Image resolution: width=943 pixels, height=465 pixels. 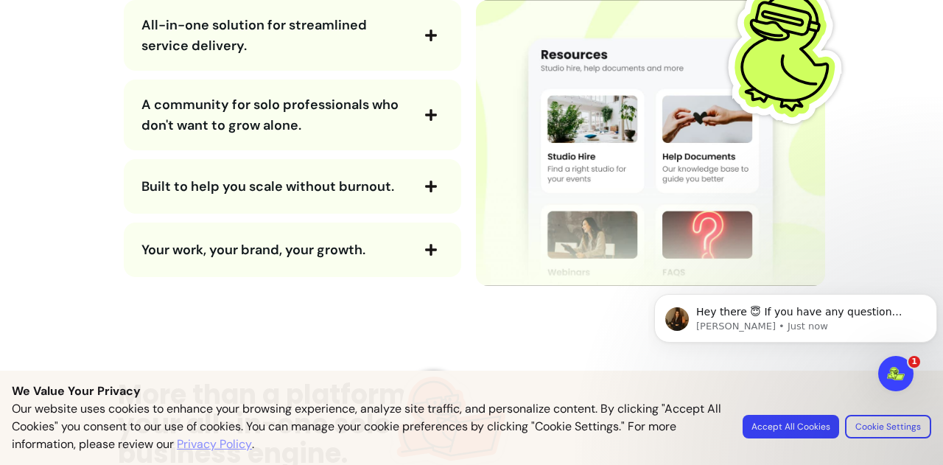 What do you see at coordinates (472, 391) in the screenshot?
I see `p: We Value Your Privacy` at bounding box center [472, 391].